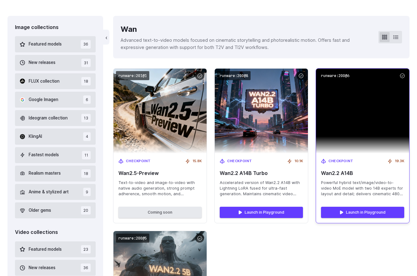 This screenshot has height=276, width=417. I want to click on span: 11, so click(86, 155).